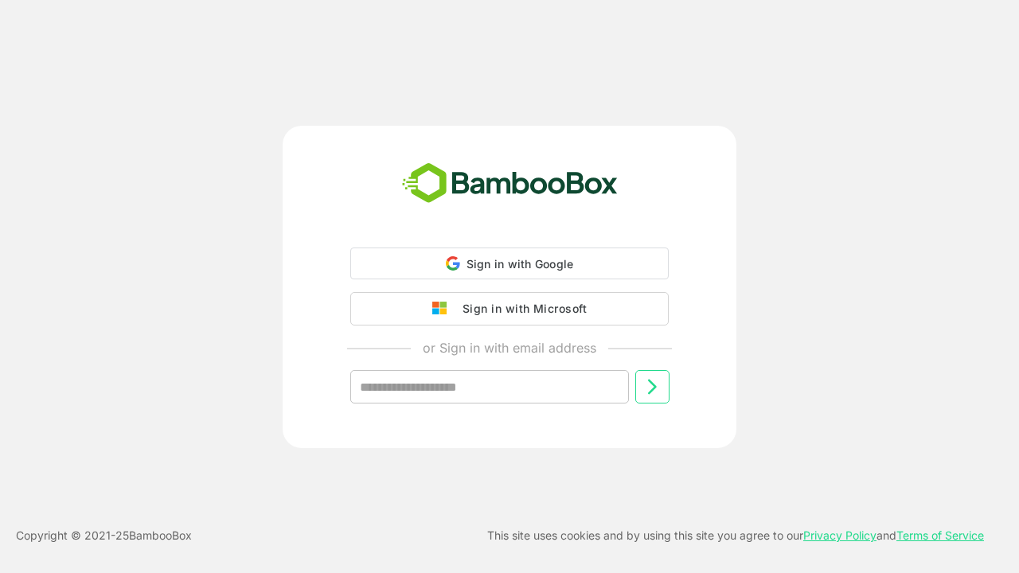 This screenshot has width=1019, height=573. What do you see at coordinates (510, 184) in the screenshot?
I see `img: bamboobox` at bounding box center [510, 184].